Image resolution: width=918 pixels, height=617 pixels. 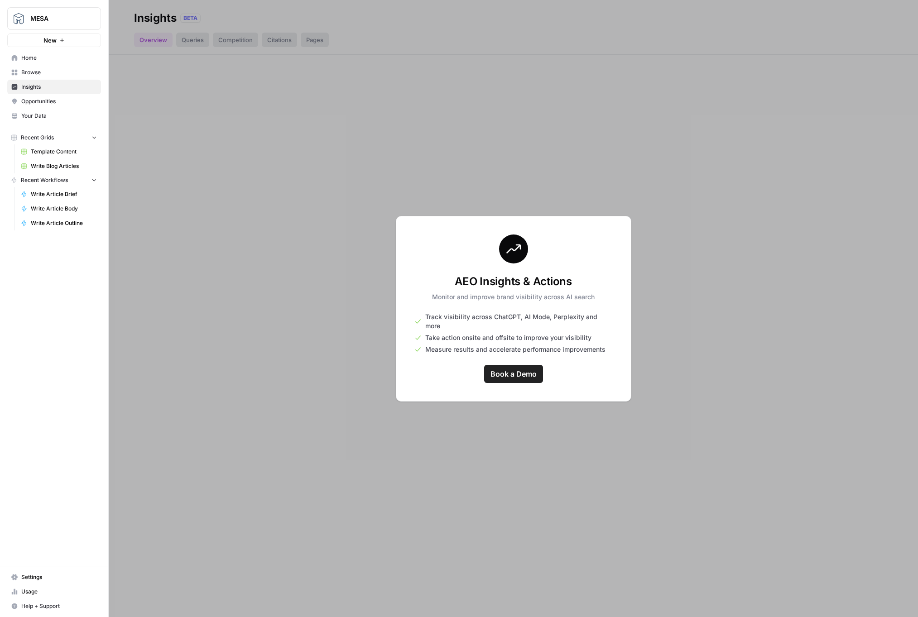 I want to click on span: Write Article Brief, so click(x=64, y=194).